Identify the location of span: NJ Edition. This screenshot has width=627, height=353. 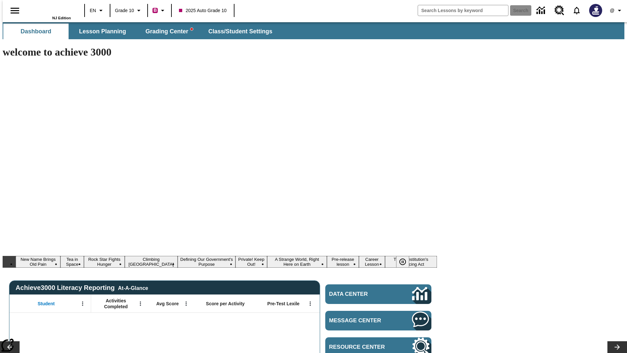
(61, 18).